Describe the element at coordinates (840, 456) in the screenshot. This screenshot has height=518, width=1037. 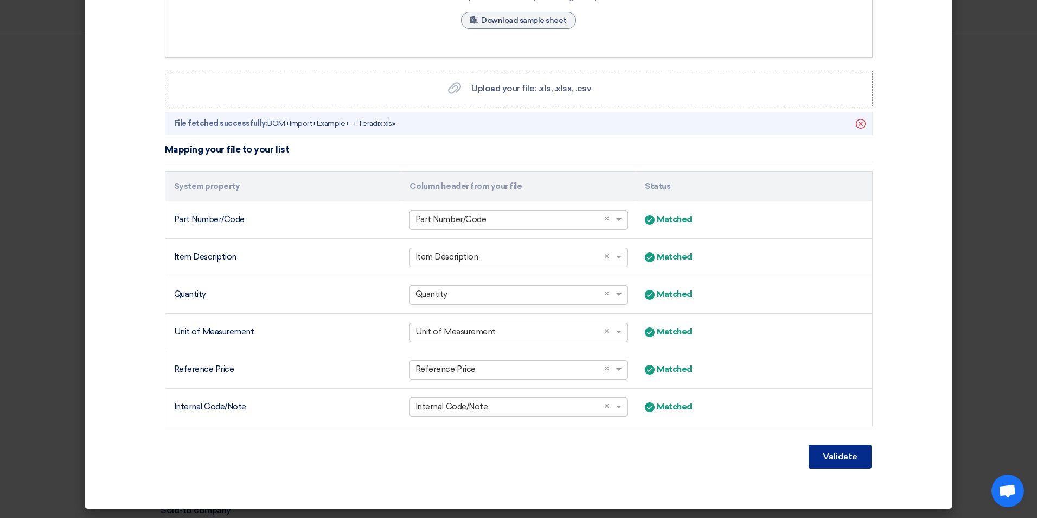
I see `button: Validate` at that location.